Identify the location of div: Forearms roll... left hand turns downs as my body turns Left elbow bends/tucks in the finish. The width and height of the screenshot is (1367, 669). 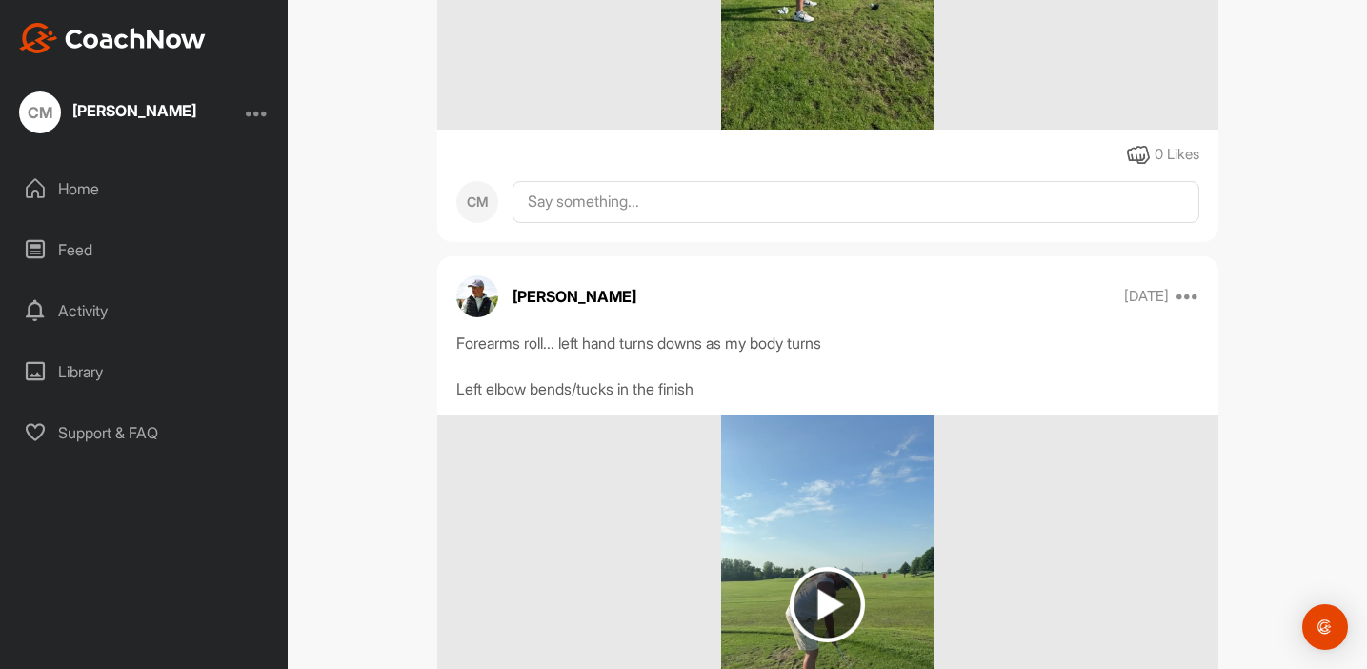
(828, 366).